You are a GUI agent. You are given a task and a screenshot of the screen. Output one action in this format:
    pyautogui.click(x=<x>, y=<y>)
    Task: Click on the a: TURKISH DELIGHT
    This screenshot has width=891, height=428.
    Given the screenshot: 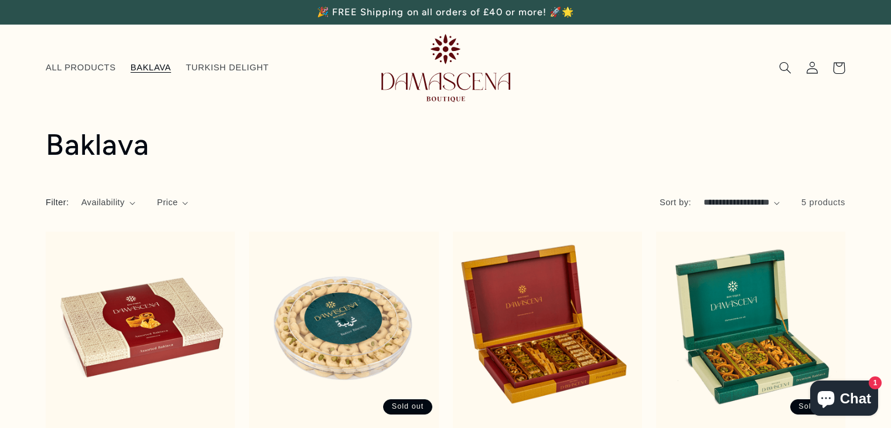 What is the action you would take?
    pyautogui.click(x=227, y=68)
    